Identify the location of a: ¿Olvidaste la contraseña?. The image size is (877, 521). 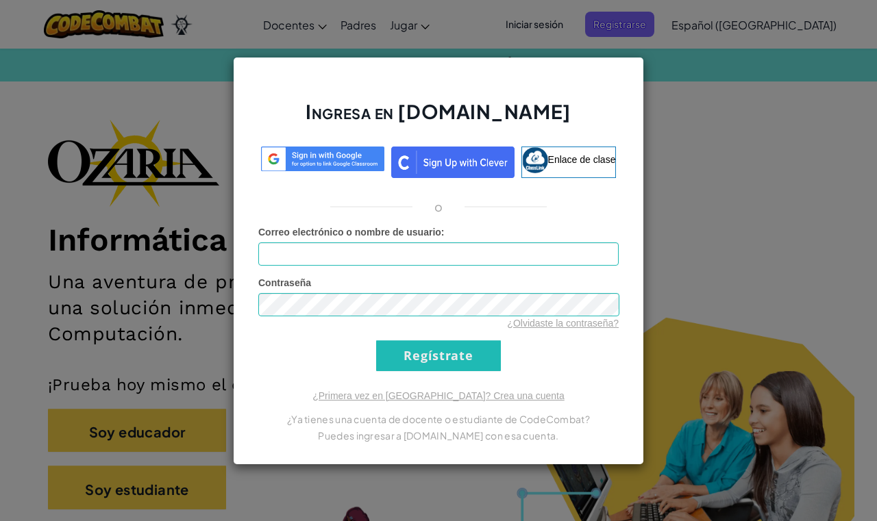
(562, 323).